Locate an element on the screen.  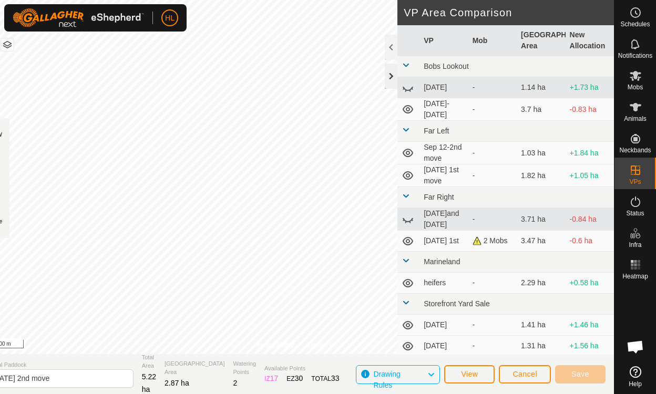
span: 5.22 ha is located at coordinates (149, 383).